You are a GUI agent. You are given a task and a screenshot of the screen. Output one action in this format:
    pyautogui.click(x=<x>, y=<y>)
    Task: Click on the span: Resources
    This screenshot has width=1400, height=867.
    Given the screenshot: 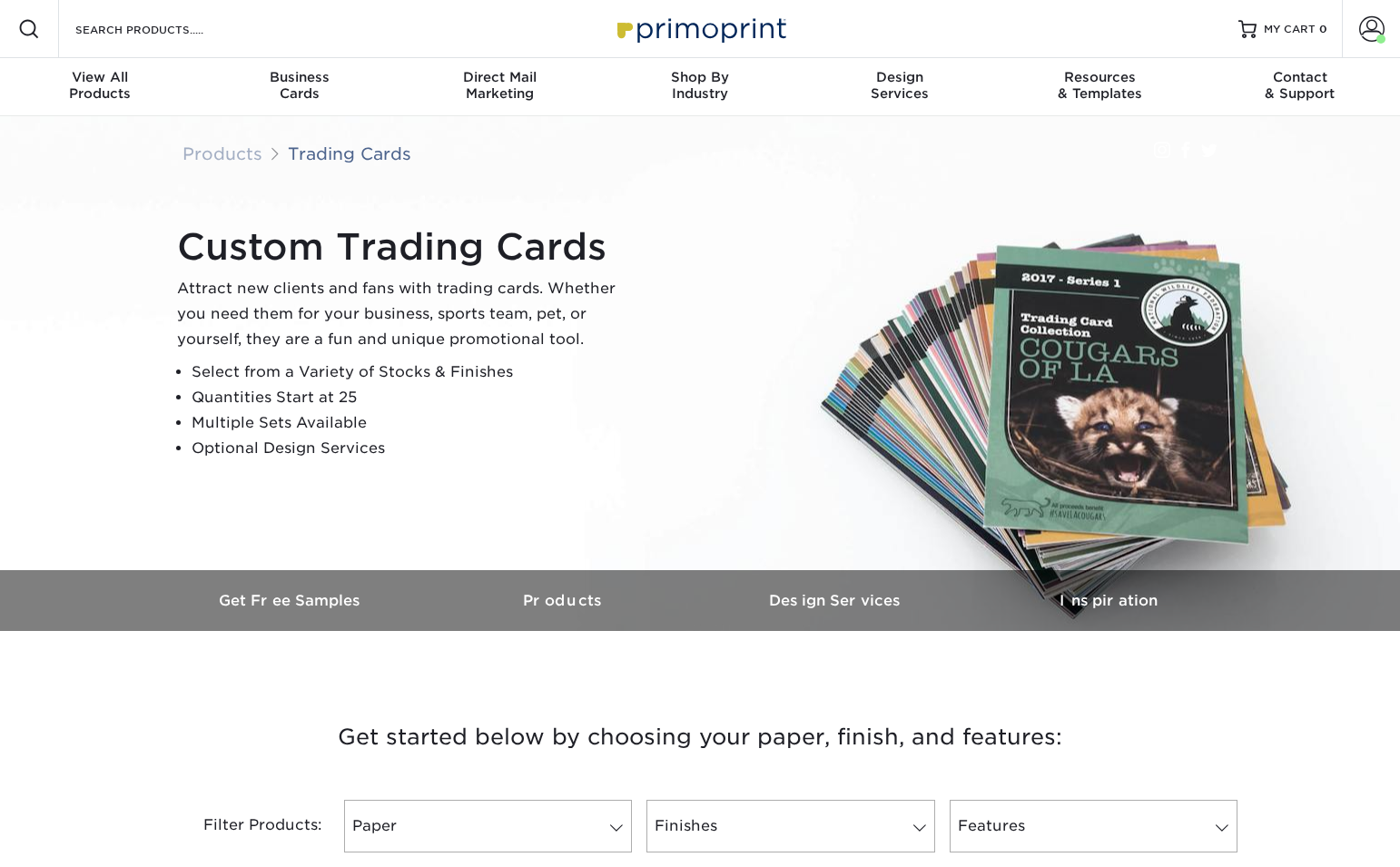 What is the action you would take?
    pyautogui.click(x=1099, y=78)
    